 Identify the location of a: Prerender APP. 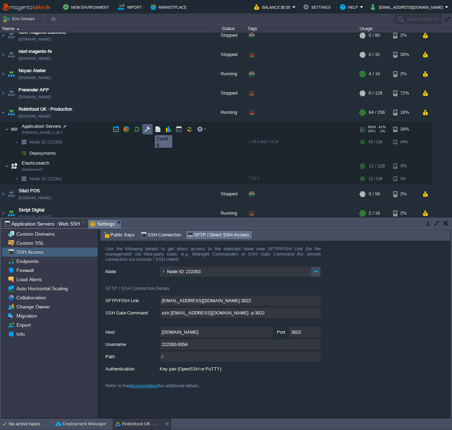
(34, 90).